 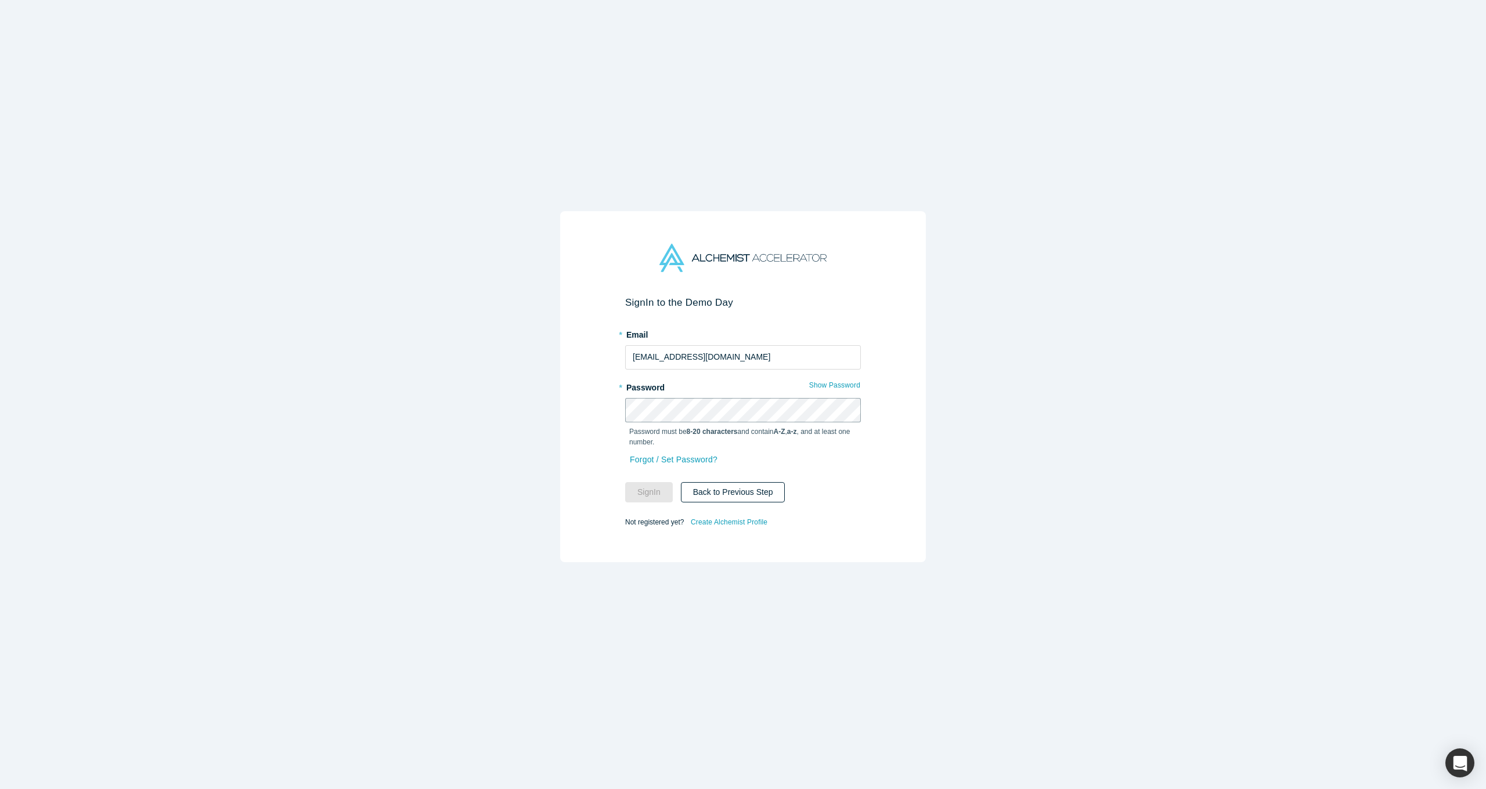 What do you see at coordinates (654, 522) in the screenshot?
I see `span: Not registered yet?` at bounding box center [654, 522].